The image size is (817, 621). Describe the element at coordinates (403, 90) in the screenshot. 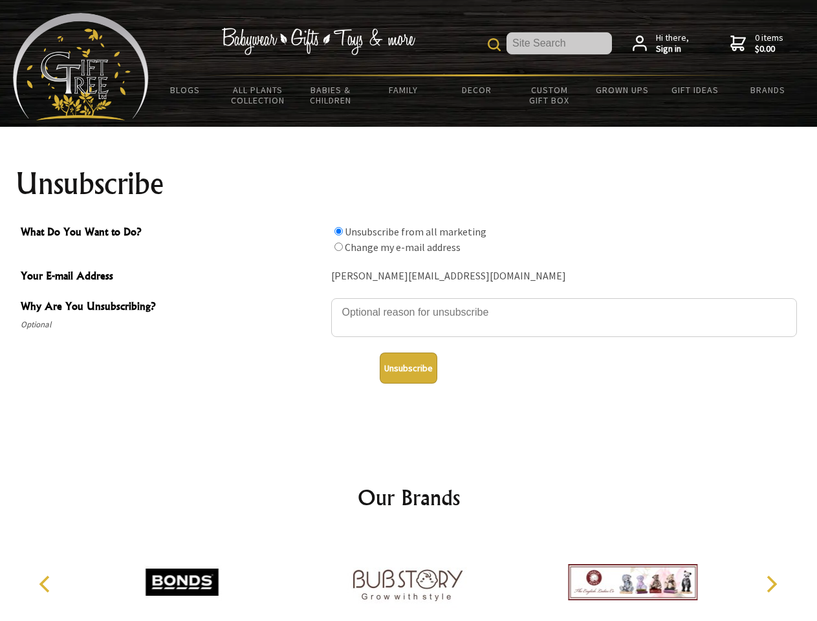

I see `a: Family` at that location.